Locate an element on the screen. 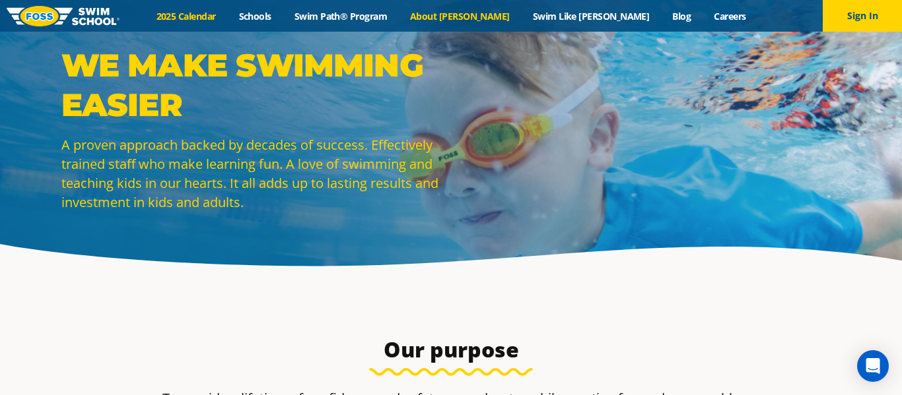  a: Blog is located at coordinates (681, 16).